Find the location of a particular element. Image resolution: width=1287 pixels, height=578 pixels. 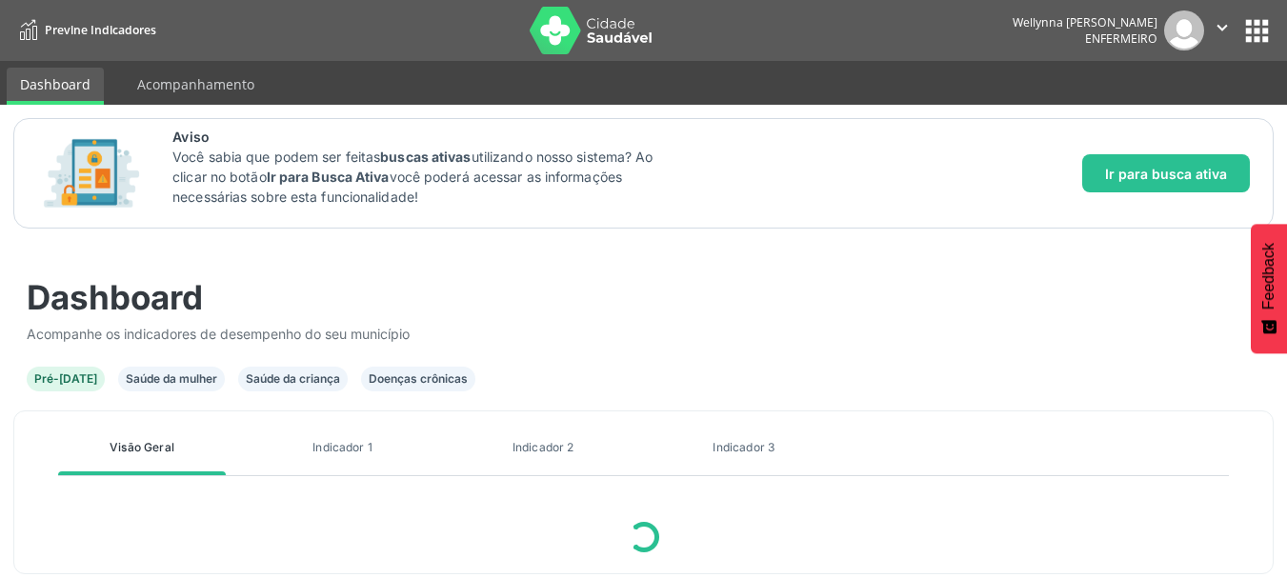

div: Acompanhe os indicadores de desempenho do seu município is located at coordinates (643, 333).